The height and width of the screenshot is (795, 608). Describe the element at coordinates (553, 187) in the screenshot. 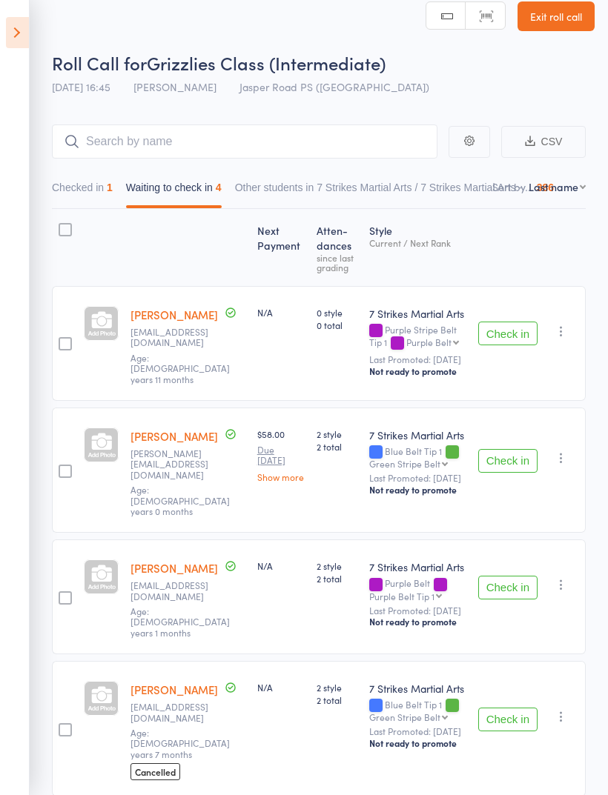

I see `div: Last name` at that location.